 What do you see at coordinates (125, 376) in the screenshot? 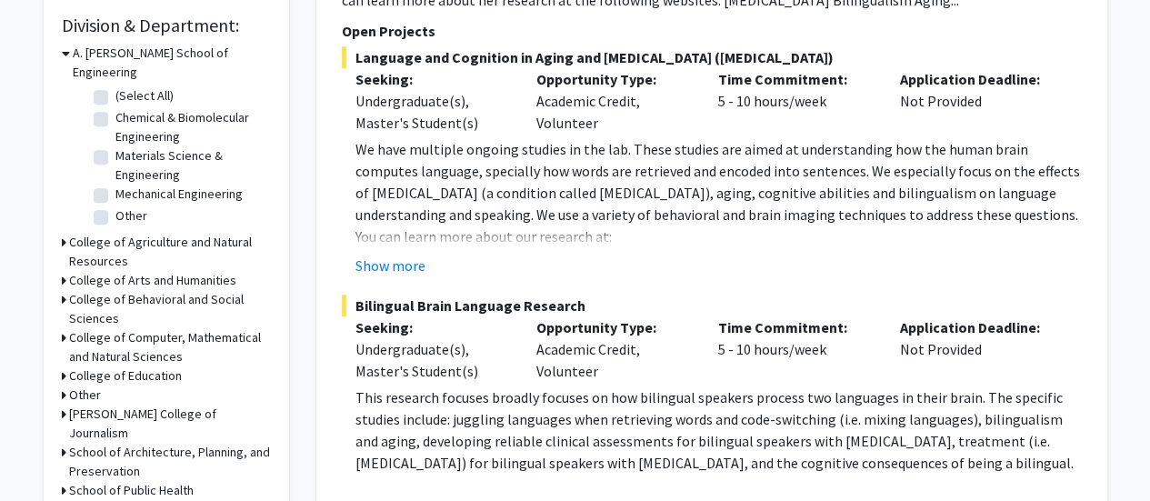
I see `h3: College of Education` at bounding box center [125, 376].